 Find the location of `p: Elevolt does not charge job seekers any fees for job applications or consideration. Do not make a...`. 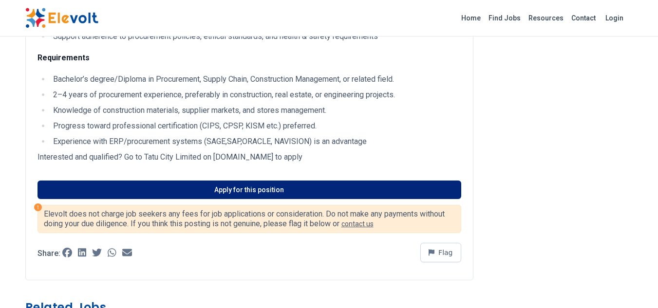

p: Elevolt does not charge job seekers any fees for job applications or consideration. Do not make a... is located at coordinates (249, 219).